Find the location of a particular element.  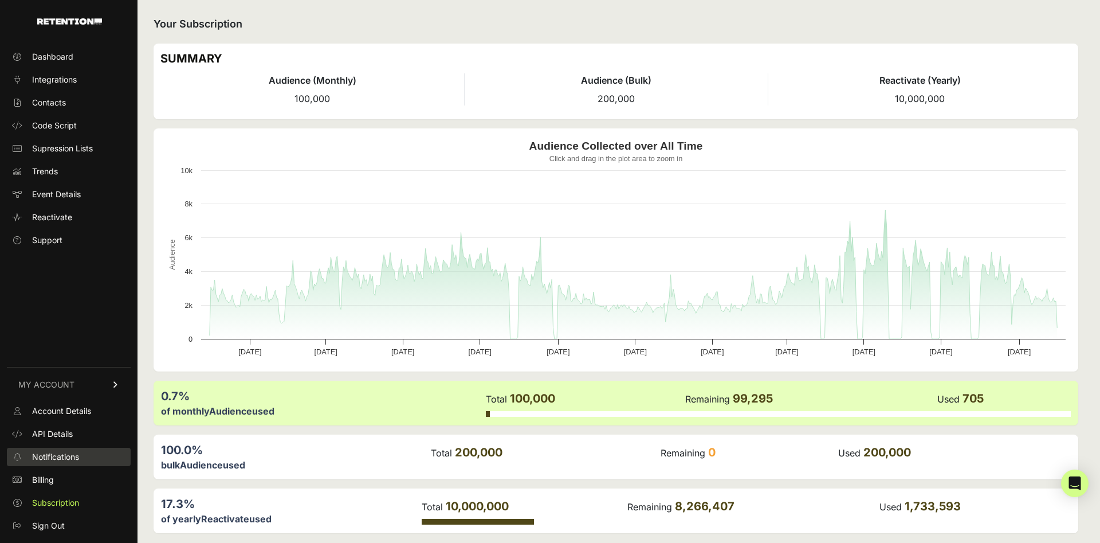

div: 17.3% is located at coordinates (290, 504).